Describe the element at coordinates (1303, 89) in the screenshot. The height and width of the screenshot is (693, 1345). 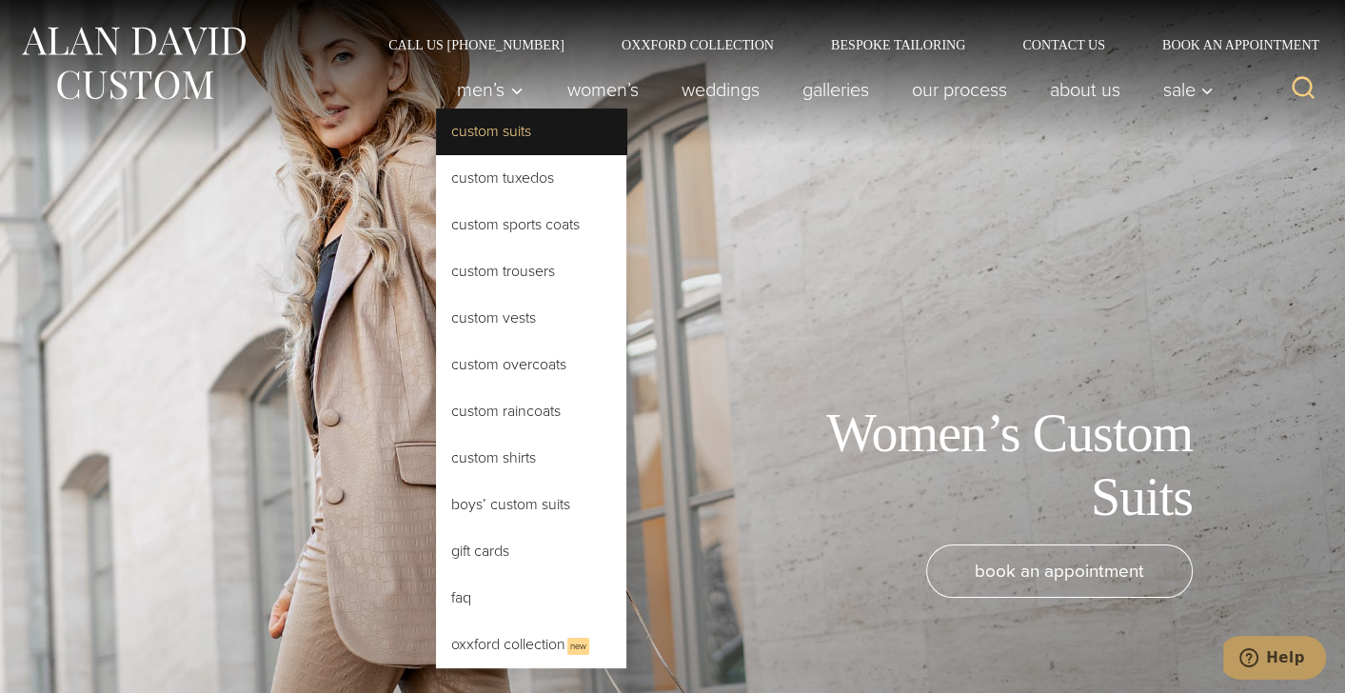
I see `button: View Search Form` at that location.